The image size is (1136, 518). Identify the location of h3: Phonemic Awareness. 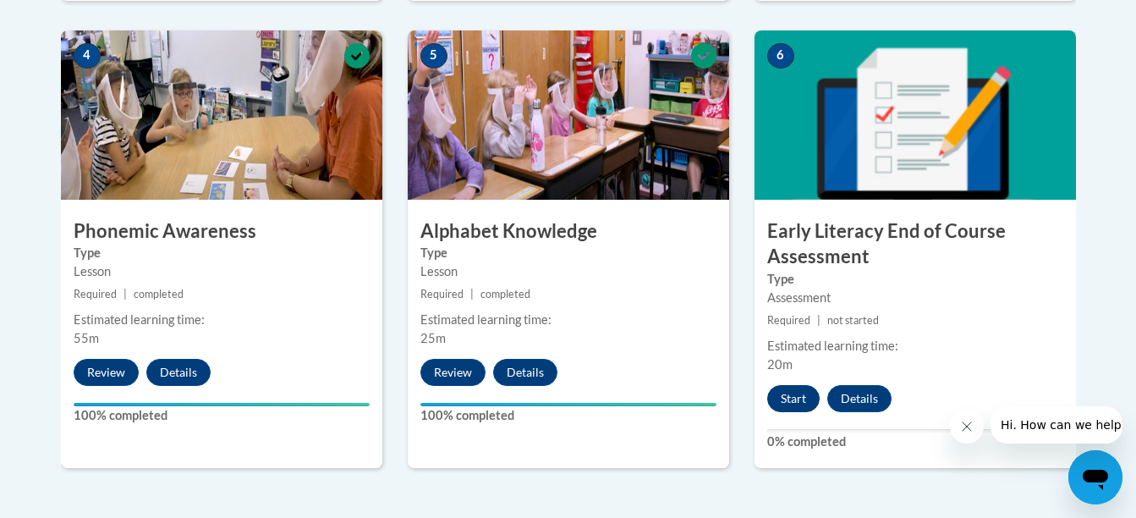
(222, 231).